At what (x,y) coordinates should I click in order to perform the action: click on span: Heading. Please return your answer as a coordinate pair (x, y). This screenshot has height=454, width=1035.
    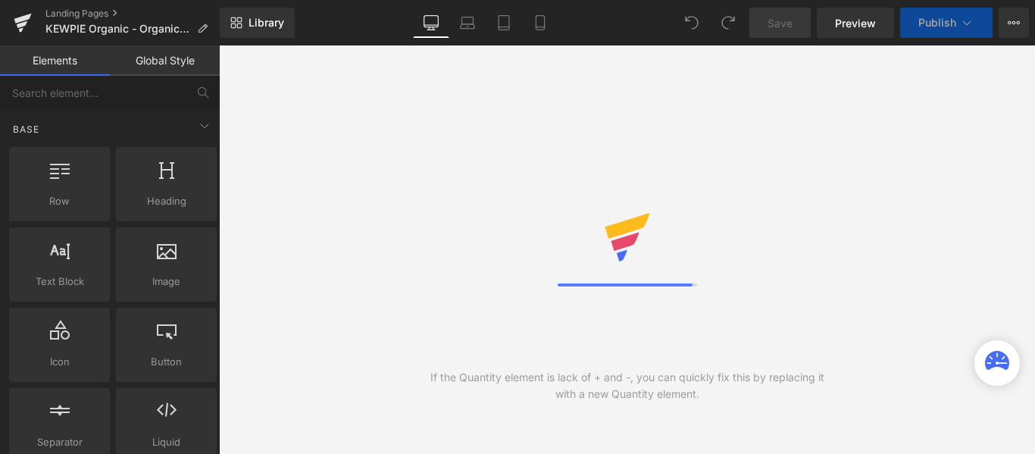
    Looking at the image, I should click on (166, 201).